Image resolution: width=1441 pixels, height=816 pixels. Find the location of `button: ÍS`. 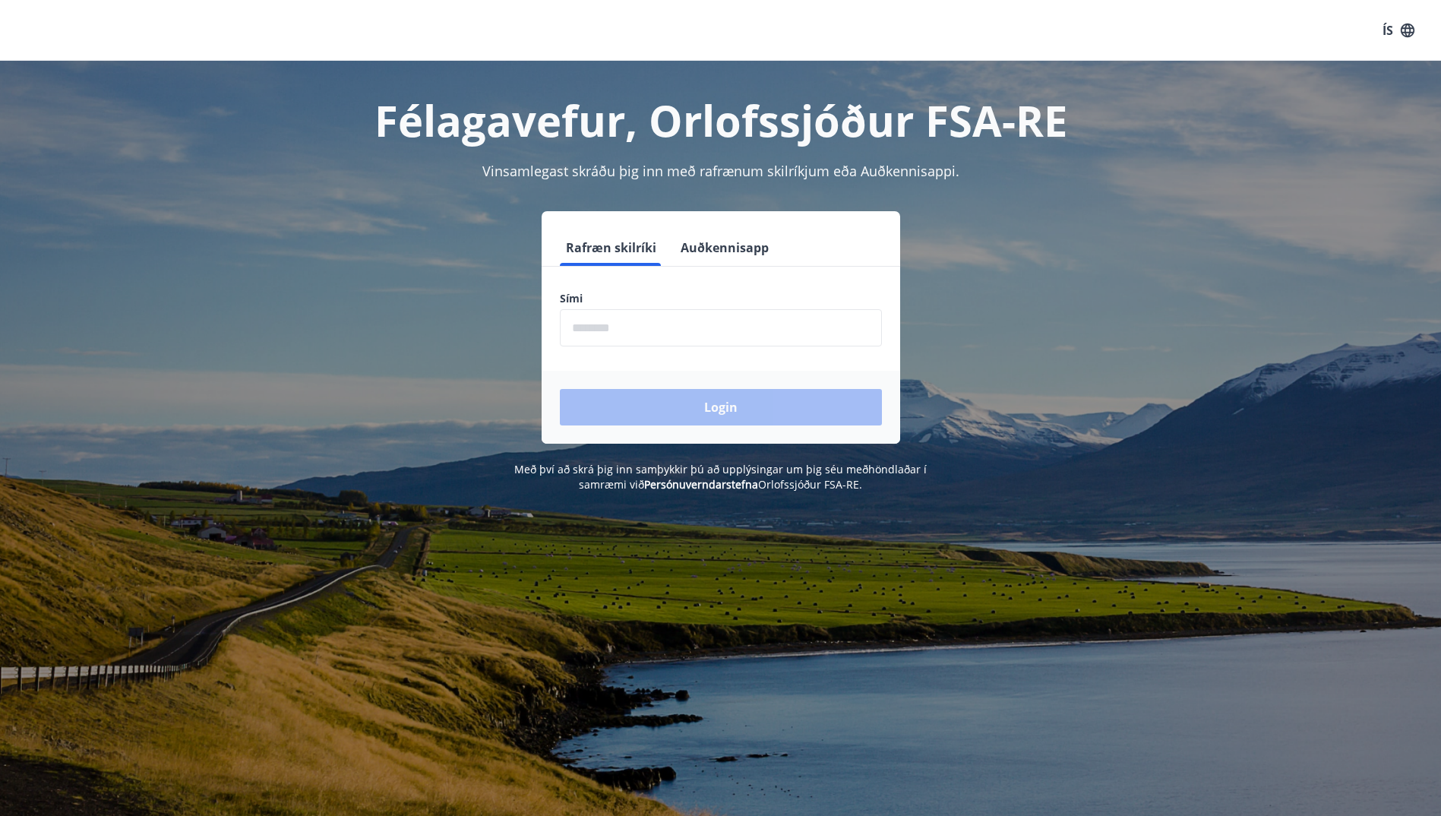

button: ÍS is located at coordinates (1398, 30).